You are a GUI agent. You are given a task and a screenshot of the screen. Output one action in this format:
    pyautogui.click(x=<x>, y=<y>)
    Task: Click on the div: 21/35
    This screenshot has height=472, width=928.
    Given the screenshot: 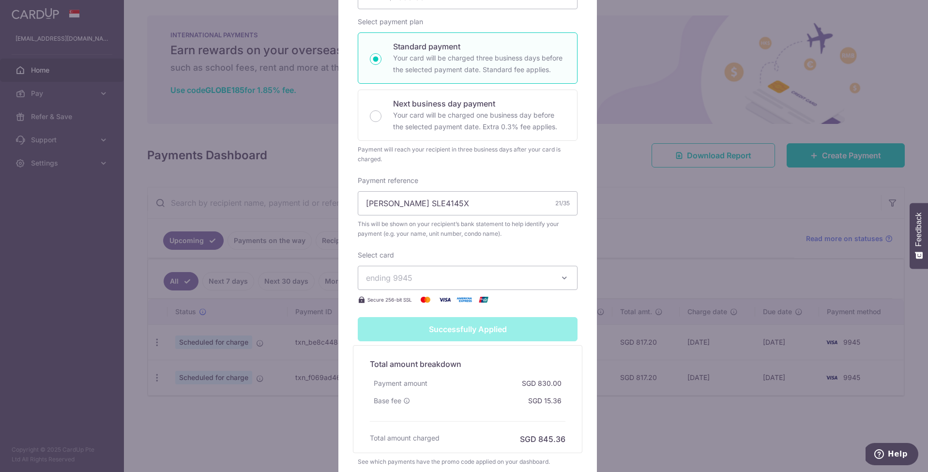 What is the action you would take?
    pyautogui.click(x=562, y=203)
    